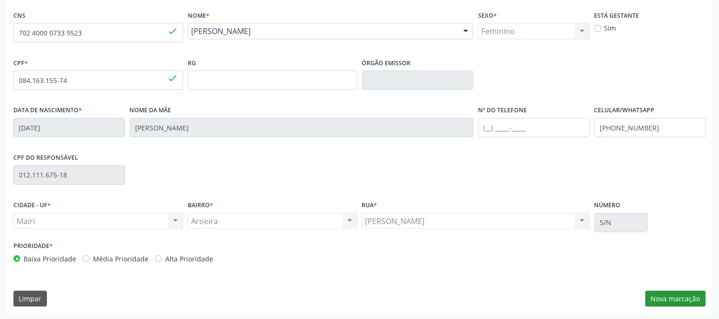  I want to click on label: CIDADE - UF, so click(32, 205).